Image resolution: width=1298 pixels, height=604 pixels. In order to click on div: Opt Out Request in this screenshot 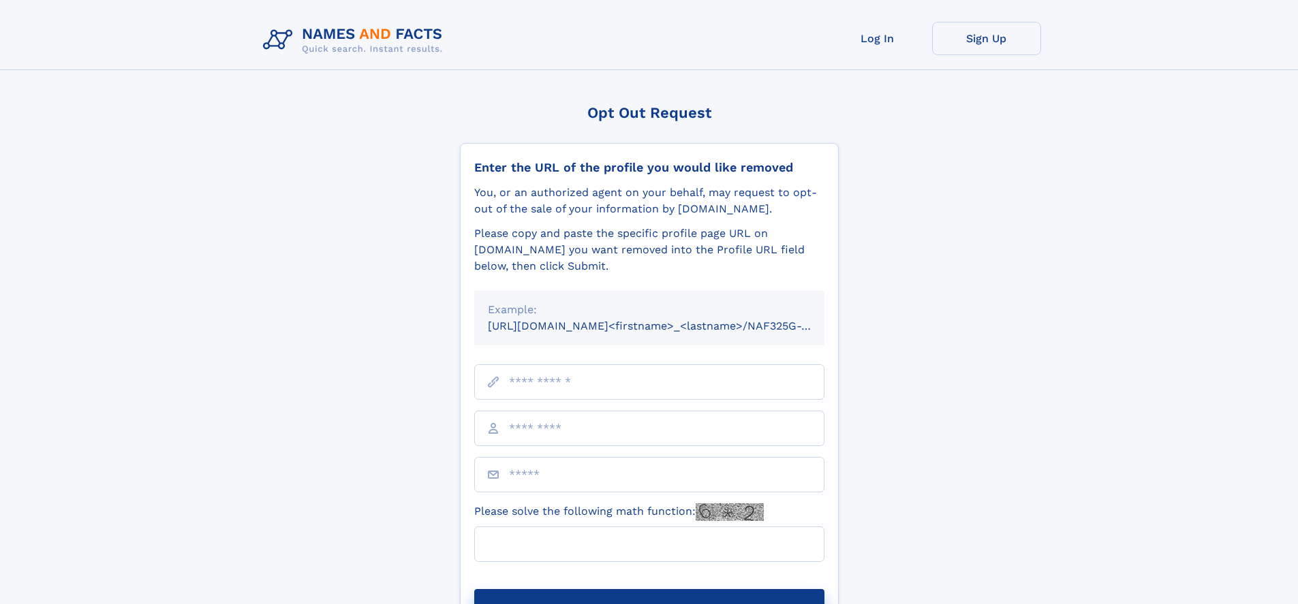, I will do `click(649, 112)`.